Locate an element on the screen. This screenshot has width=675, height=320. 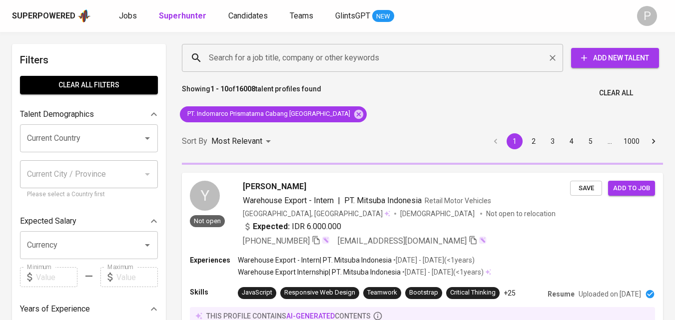
p: Resume is located at coordinates (561, 294).